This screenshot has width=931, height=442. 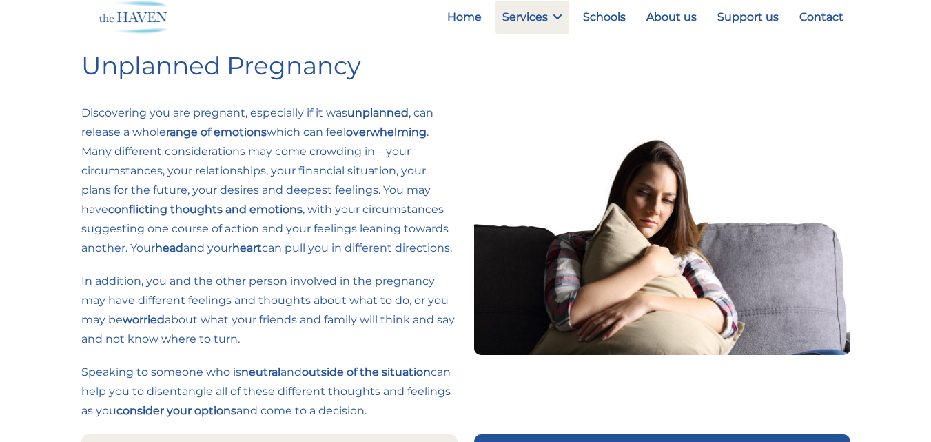 What do you see at coordinates (366, 371) in the screenshot?
I see `strong: outside of the situation` at bounding box center [366, 371].